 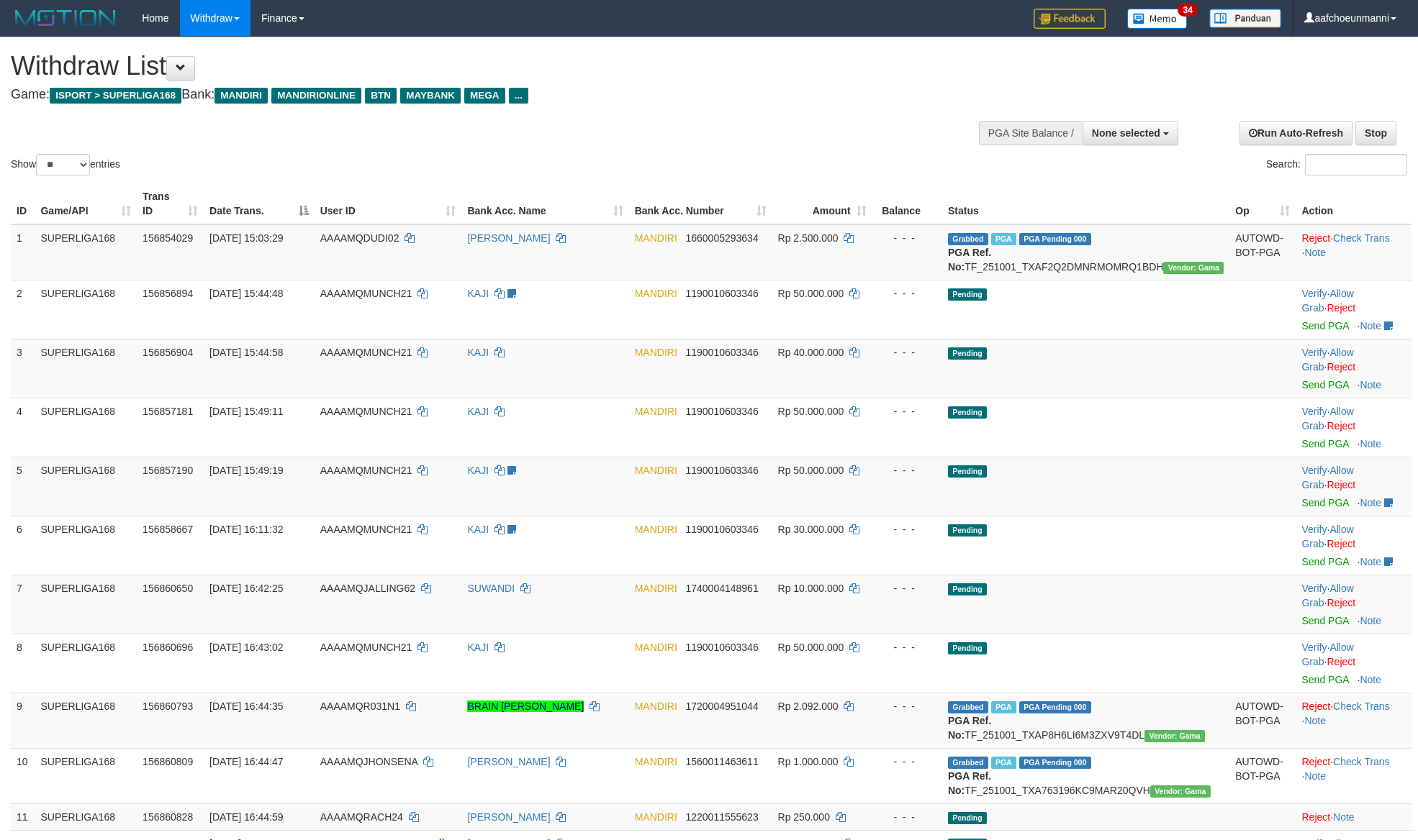 I want to click on span: AAAAMQJHONSENA, so click(x=368, y=762).